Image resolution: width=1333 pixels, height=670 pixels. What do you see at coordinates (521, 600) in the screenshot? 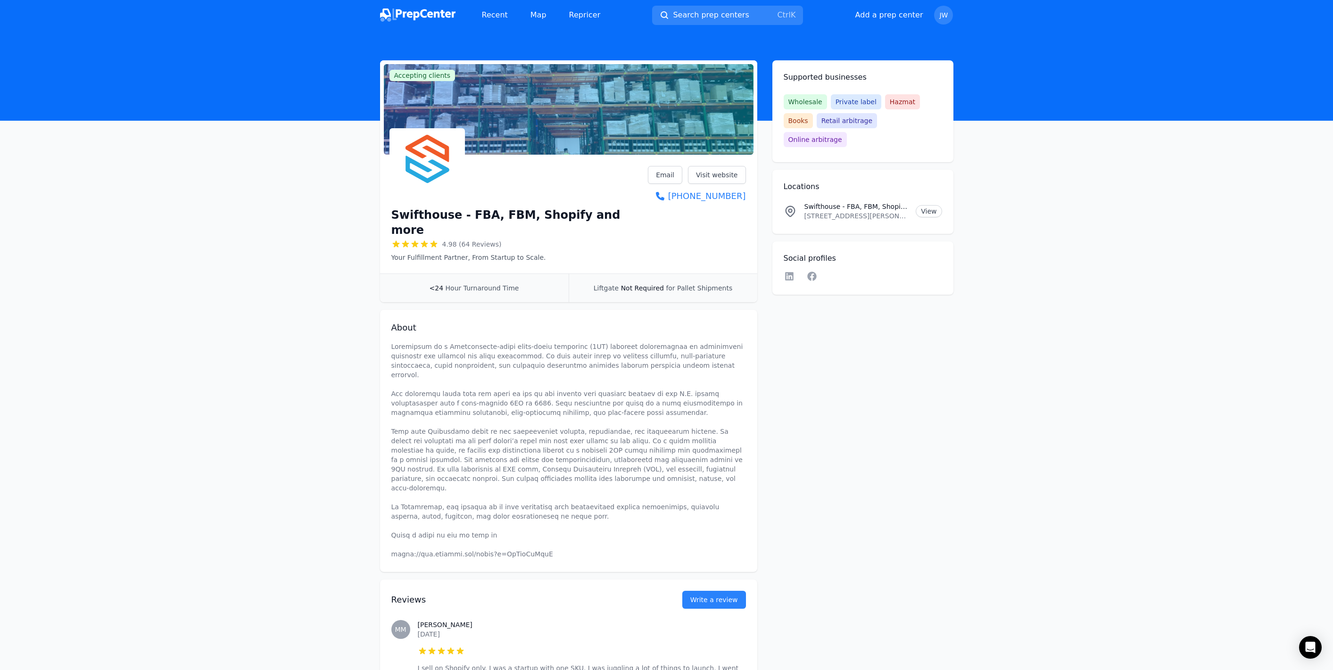
I see `h2: Reviews` at bounding box center [521, 600].